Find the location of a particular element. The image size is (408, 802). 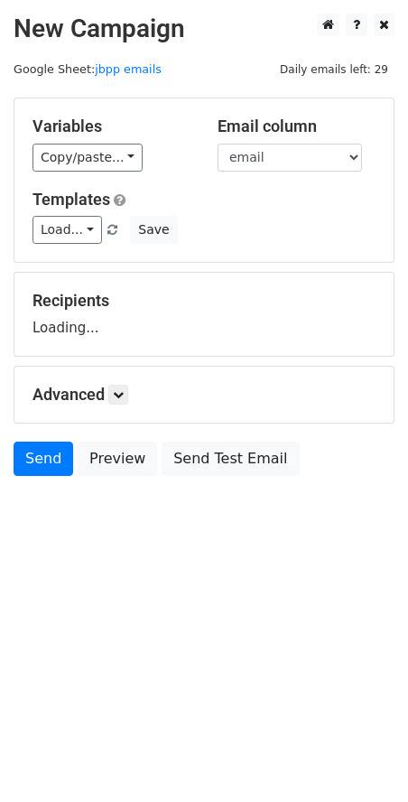

h2: New Campaign is located at coordinates (204, 29).